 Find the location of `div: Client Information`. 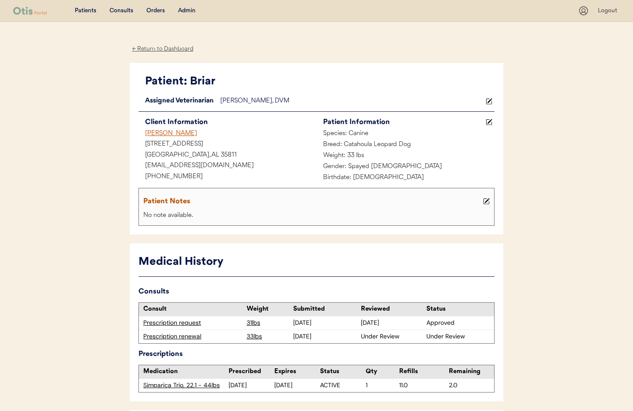

div: Client Information is located at coordinates (231, 122).